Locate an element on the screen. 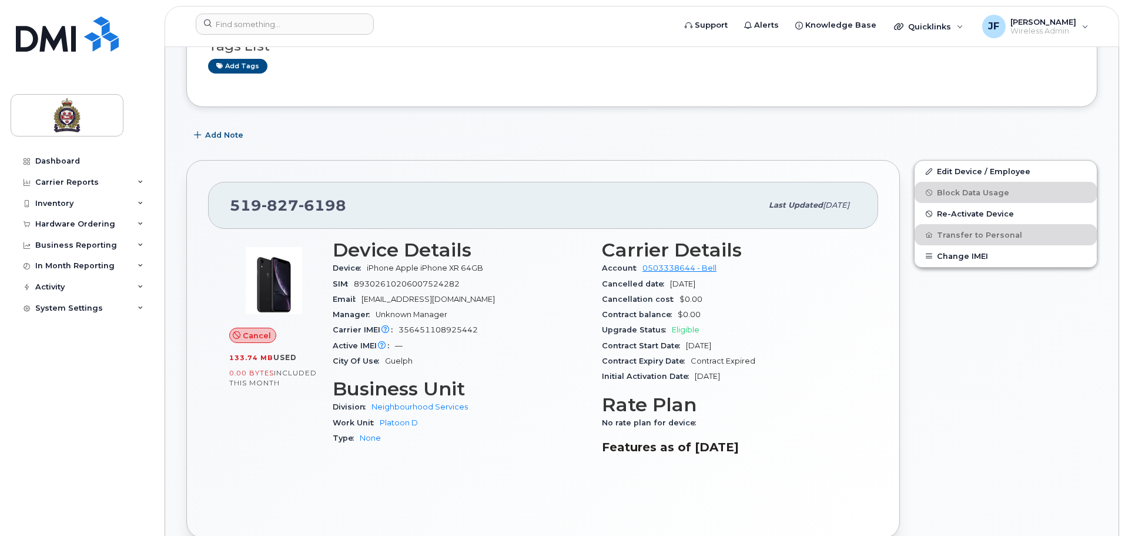 The image size is (1125, 536). span: 356451108925442 is located at coordinates (438, 329).